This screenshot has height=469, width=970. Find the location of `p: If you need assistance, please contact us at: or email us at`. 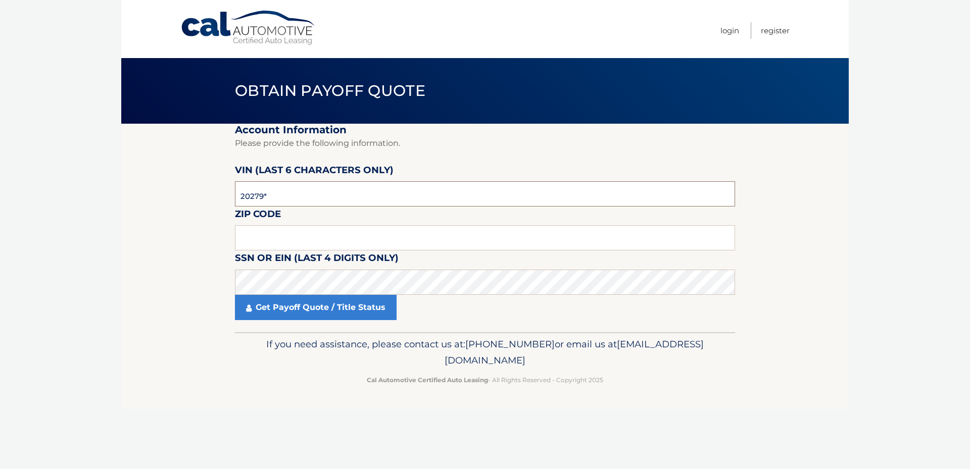

p: If you need assistance, please contact us at: or email us at is located at coordinates (485, 353).